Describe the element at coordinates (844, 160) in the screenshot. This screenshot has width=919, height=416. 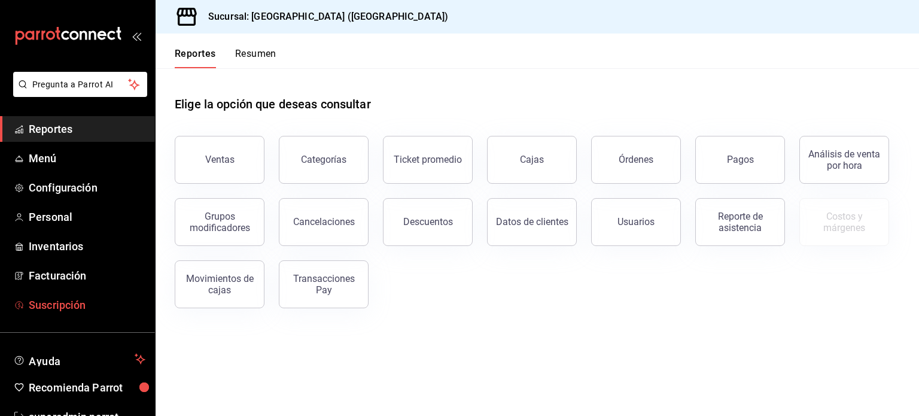
I see `button: Análisis de venta por hora` at that location.